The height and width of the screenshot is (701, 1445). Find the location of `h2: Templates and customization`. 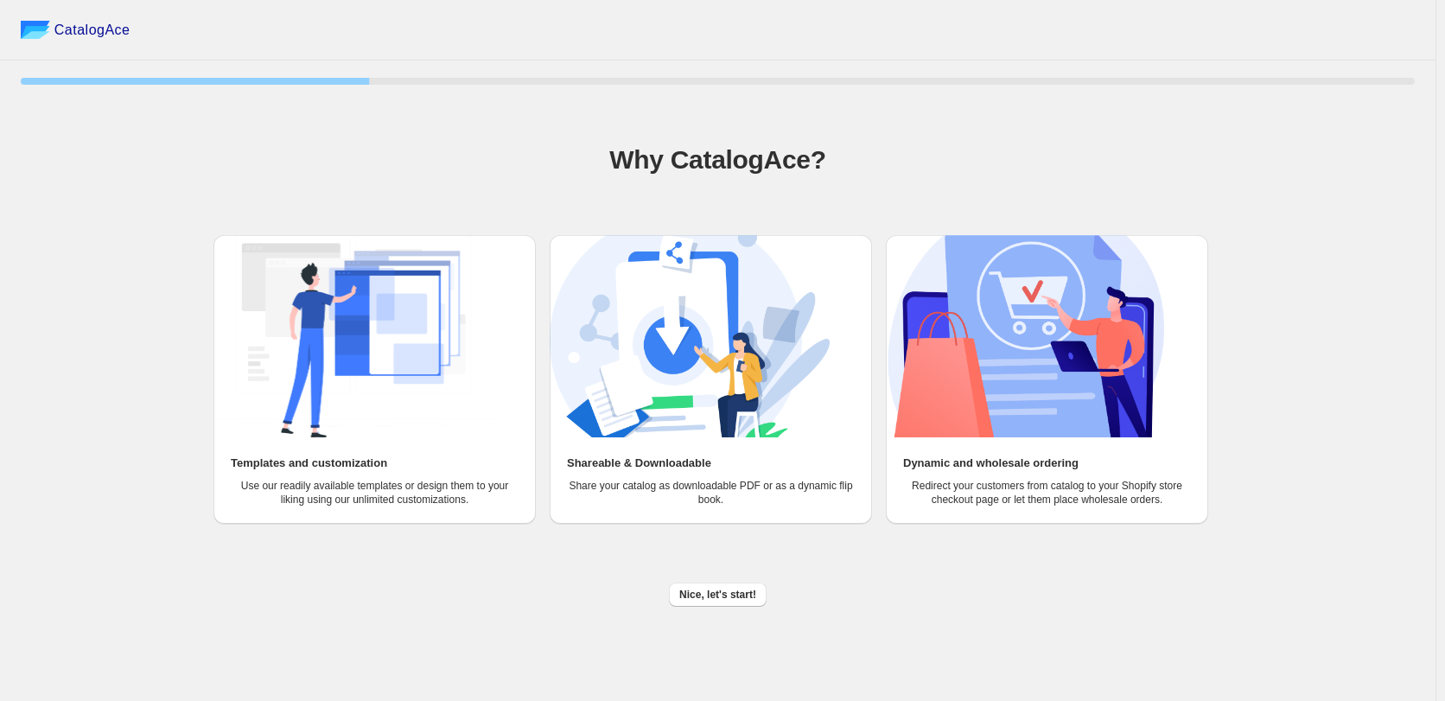

h2: Templates and customization is located at coordinates (308, 463).